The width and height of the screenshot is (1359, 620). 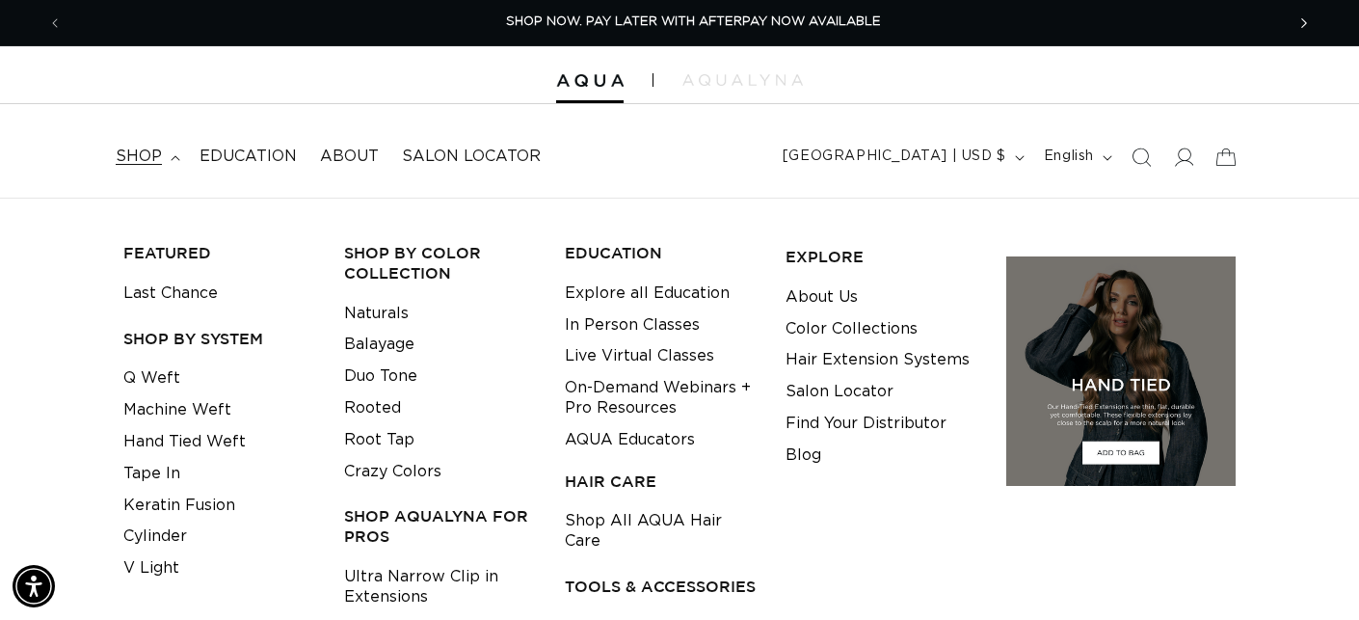 I want to click on a: Keratin Fusion, so click(x=179, y=505).